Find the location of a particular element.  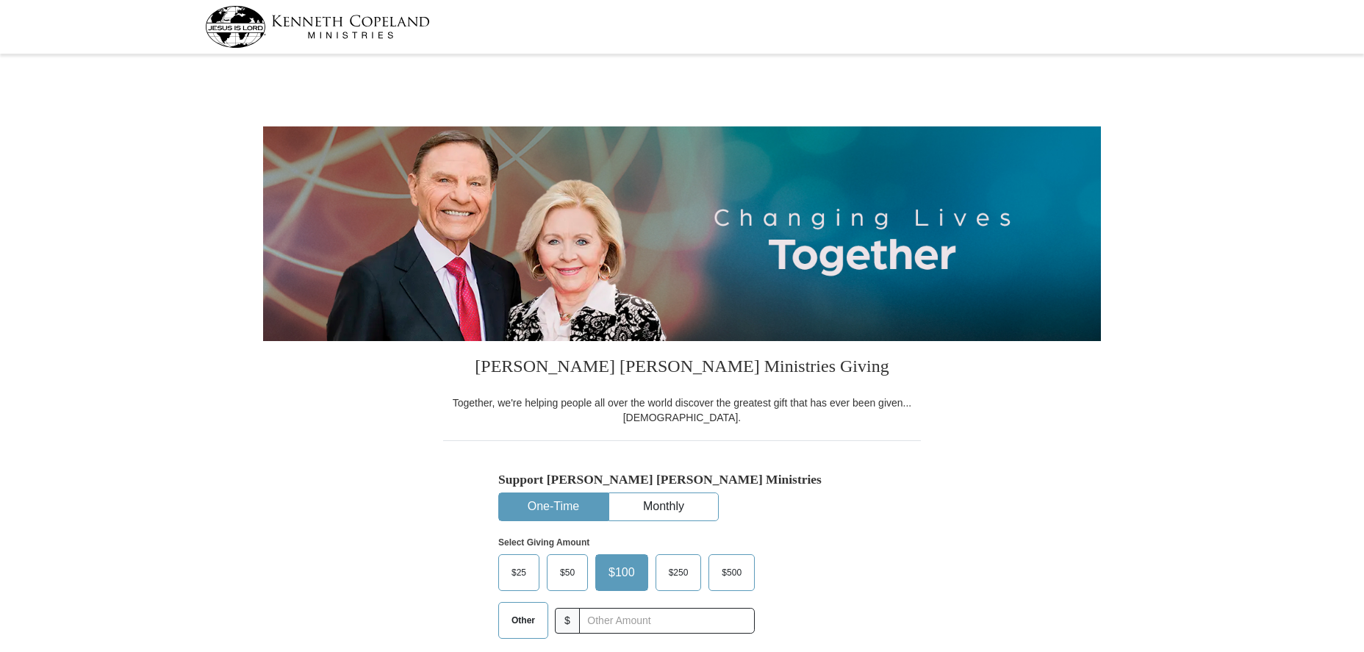

span: $50 is located at coordinates (567, 572).